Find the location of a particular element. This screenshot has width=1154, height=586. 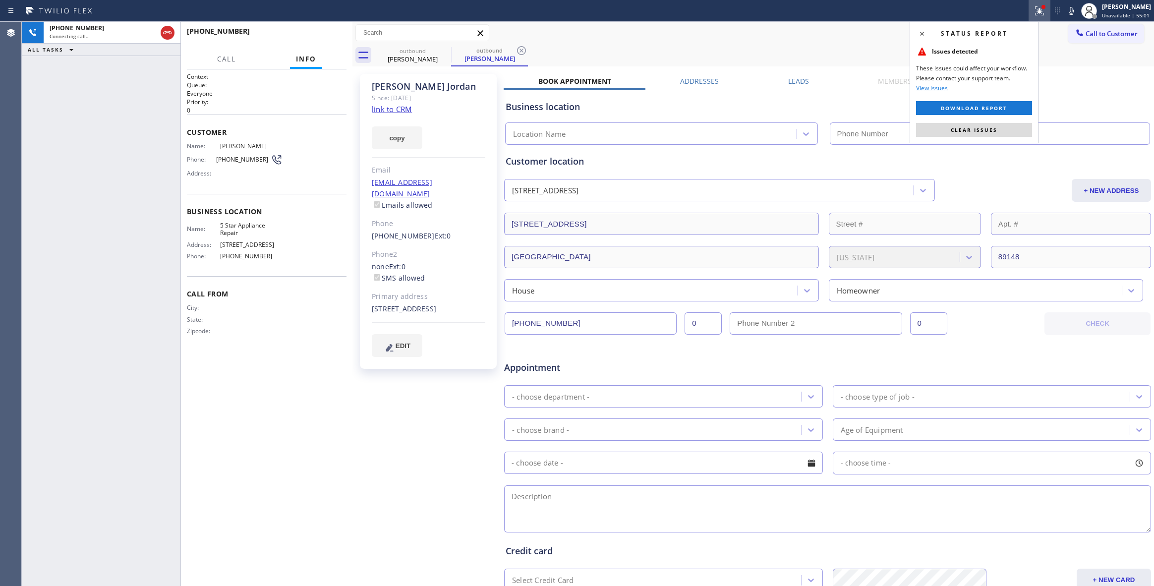

input: Phone Number 2 is located at coordinates (815, 323).